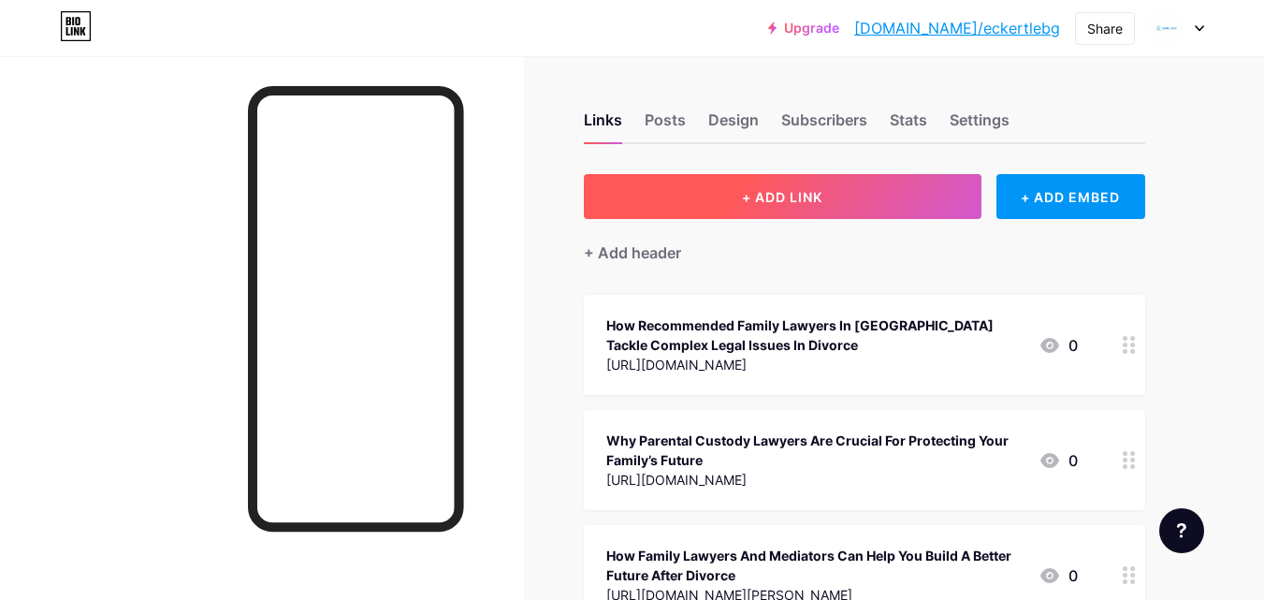 This screenshot has height=600, width=1264. I want to click on div: + ADD EMBED, so click(1070, 196).